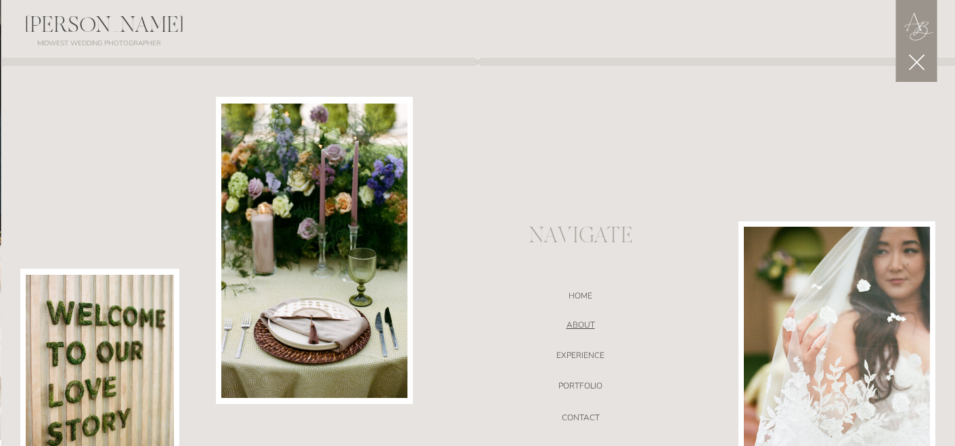 The image size is (955, 446). I want to click on nav: CONTACT, so click(581, 420).